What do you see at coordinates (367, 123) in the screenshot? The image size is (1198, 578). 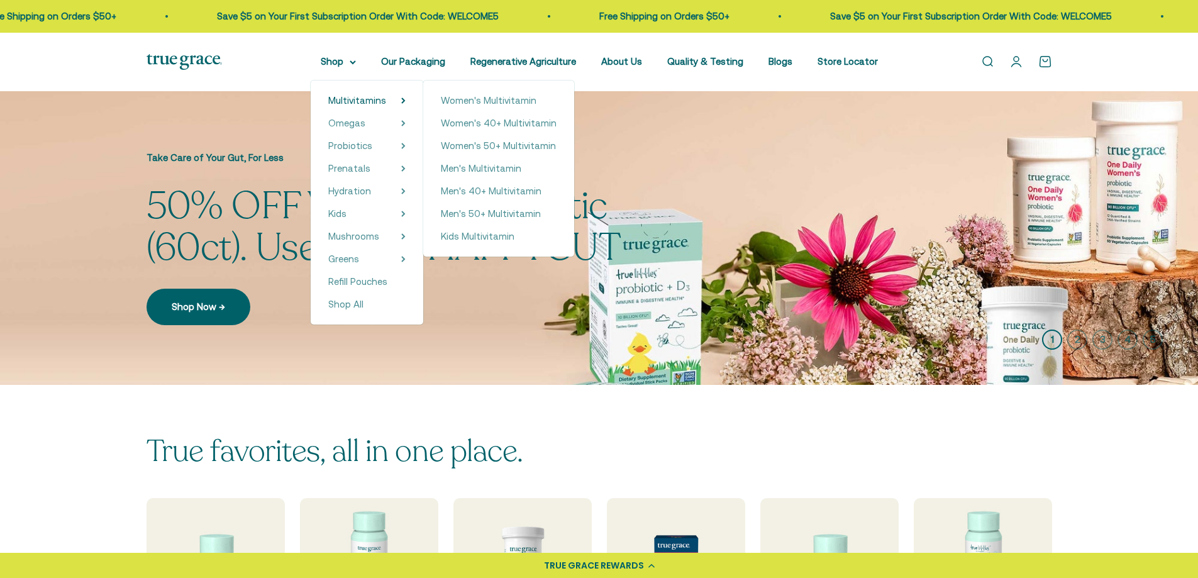 I see `summary: Omegas` at bounding box center [367, 123].